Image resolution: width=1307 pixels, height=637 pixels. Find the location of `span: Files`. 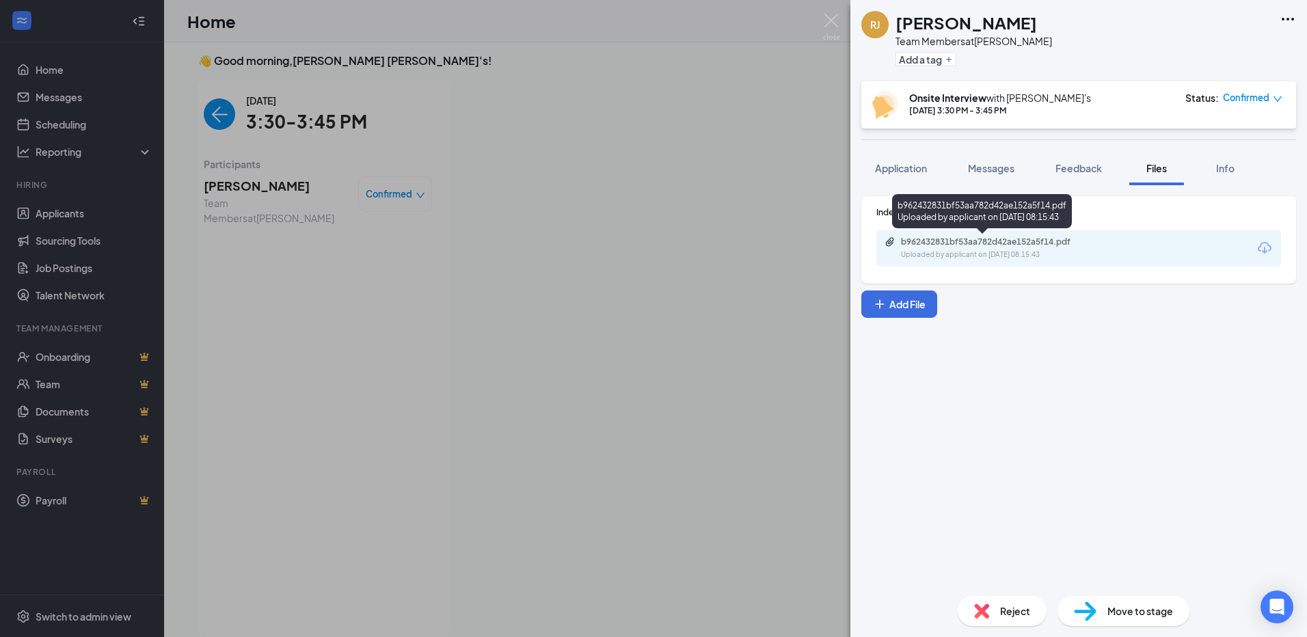

span: Files is located at coordinates (1157, 168).